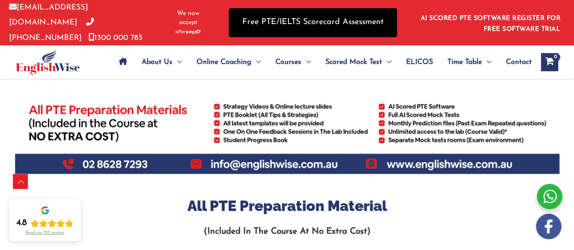 The width and height of the screenshot is (574, 250). I want to click on a: Time TableMenu Toggle, so click(469, 62).